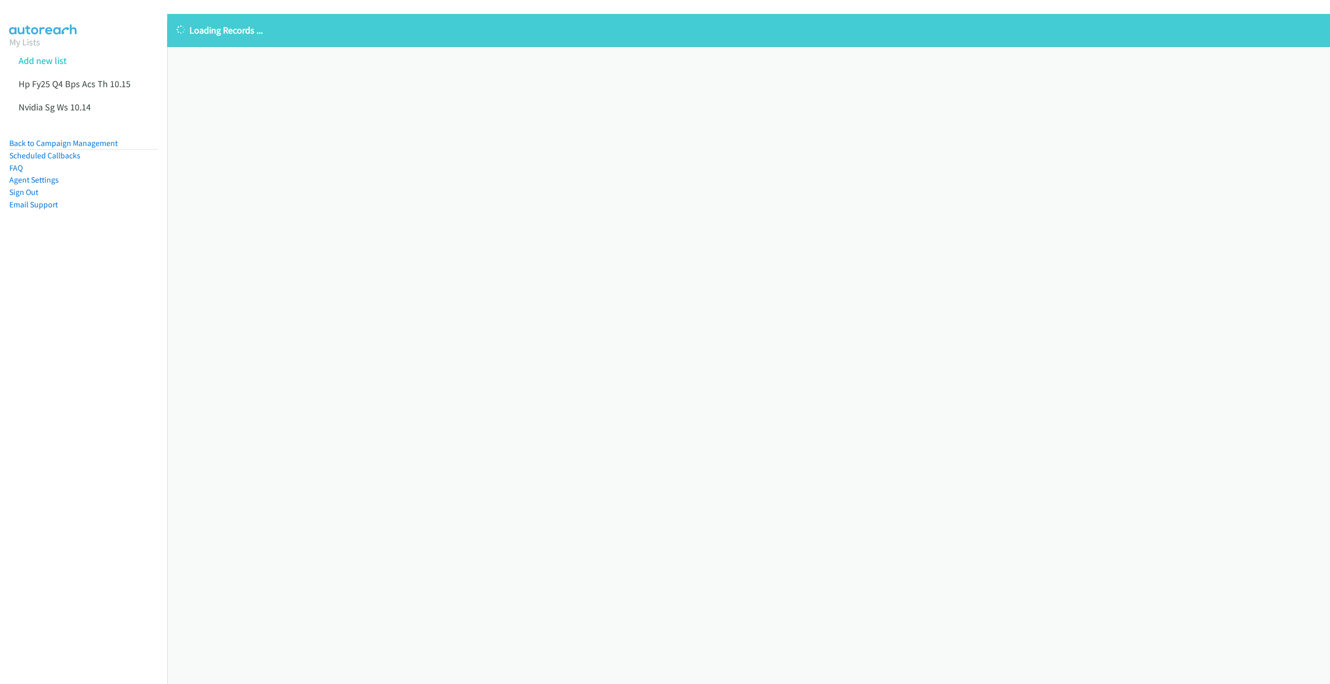 This screenshot has width=1330, height=684. What do you see at coordinates (55, 107) in the screenshot?
I see `a: Nvidia Sg Ws 10.14` at bounding box center [55, 107].